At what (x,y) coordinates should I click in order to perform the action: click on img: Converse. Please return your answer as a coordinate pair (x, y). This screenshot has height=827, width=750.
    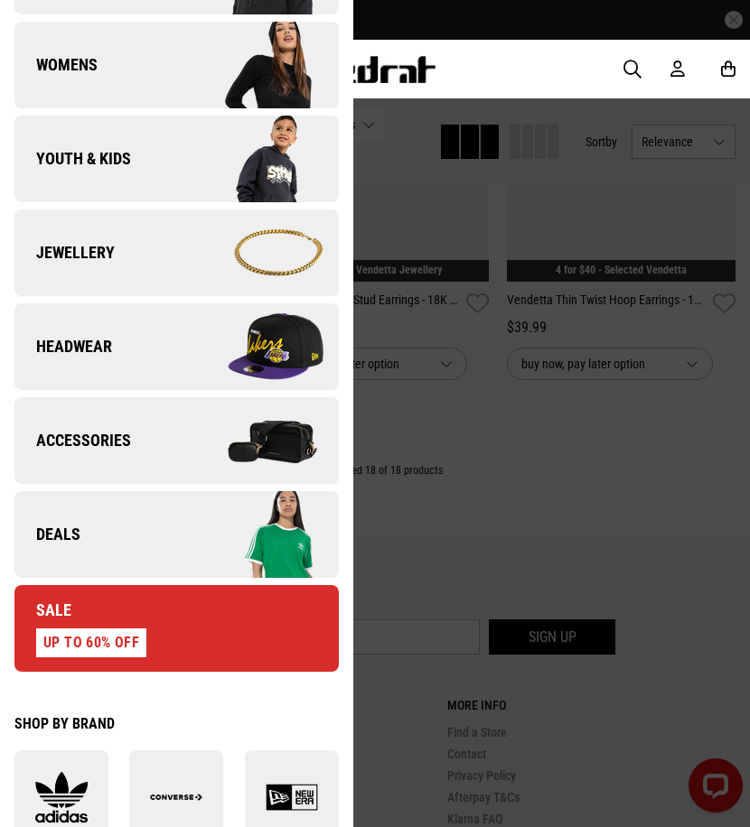
    Looking at the image, I should click on (176, 798).